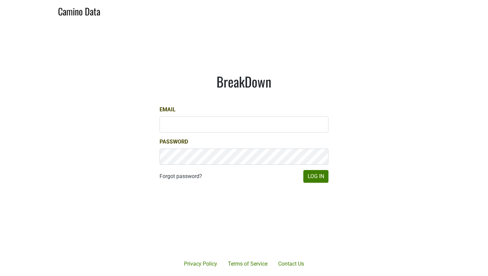 The width and height of the screenshot is (488, 276). Describe the element at coordinates (315, 176) in the screenshot. I see `button: Log In` at that location.